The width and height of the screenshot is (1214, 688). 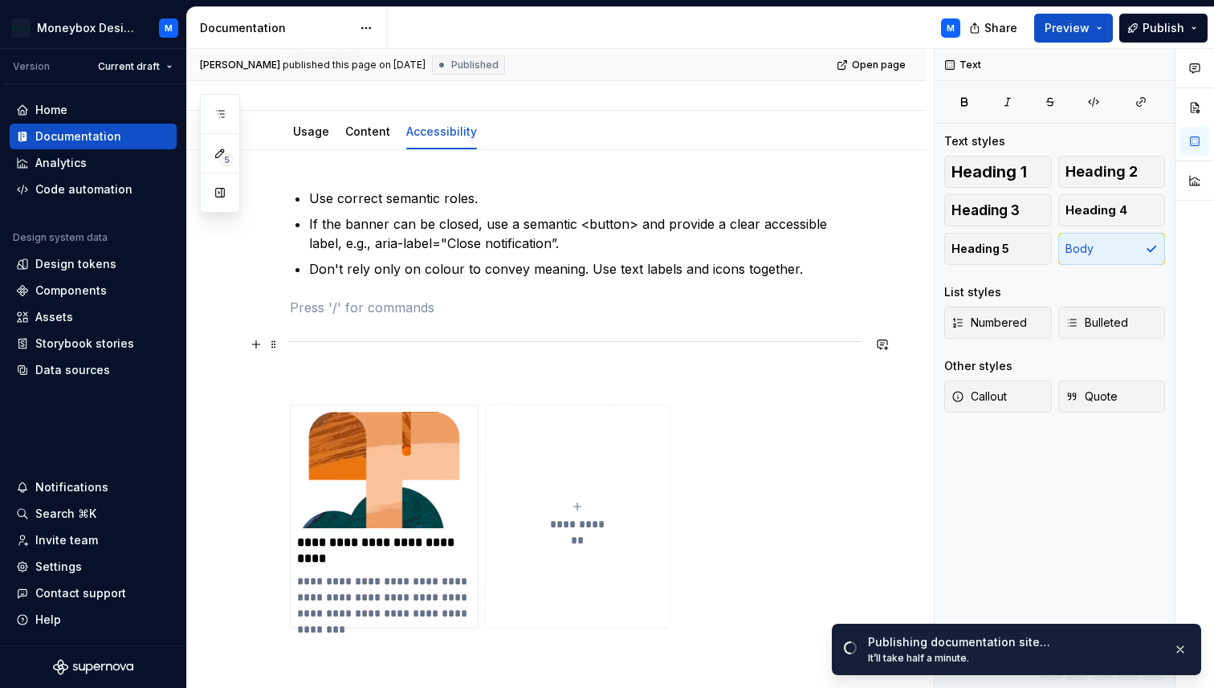 What do you see at coordinates (51, 110) in the screenshot?
I see `div: Home` at bounding box center [51, 110].